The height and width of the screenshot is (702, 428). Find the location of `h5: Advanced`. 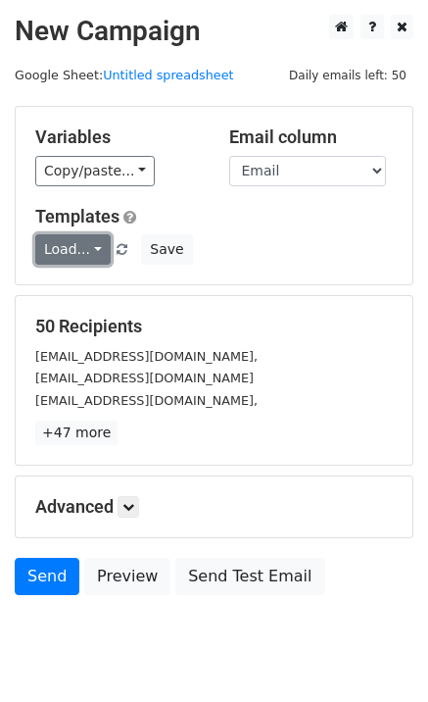

h5: Advanced is located at coordinates (214, 507).